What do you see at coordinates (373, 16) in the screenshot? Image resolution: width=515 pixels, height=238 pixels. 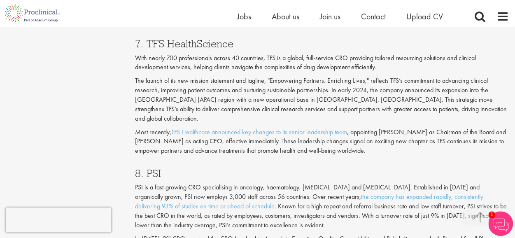 I see `span: Contact` at bounding box center [373, 16].